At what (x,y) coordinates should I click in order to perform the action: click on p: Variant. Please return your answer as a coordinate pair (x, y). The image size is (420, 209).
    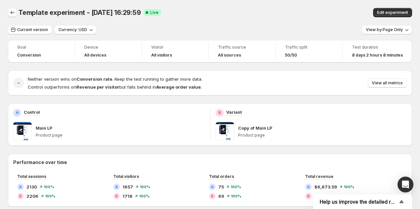
    Looking at the image, I should click on (234, 112).